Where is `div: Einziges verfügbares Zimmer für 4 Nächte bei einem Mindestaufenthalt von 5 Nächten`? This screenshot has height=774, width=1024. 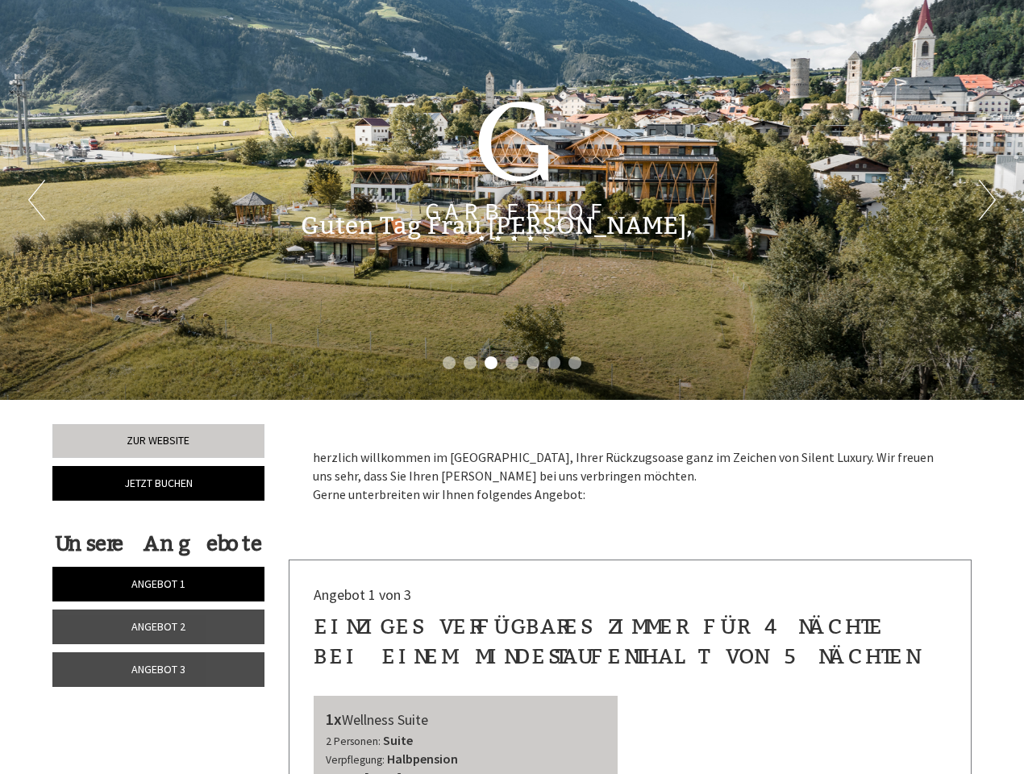
div: Einziges verfügbares Zimmer für 4 Nächte bei einem Mindestaufenthalt von 5 Nächten is located at coordinates (631, 642).